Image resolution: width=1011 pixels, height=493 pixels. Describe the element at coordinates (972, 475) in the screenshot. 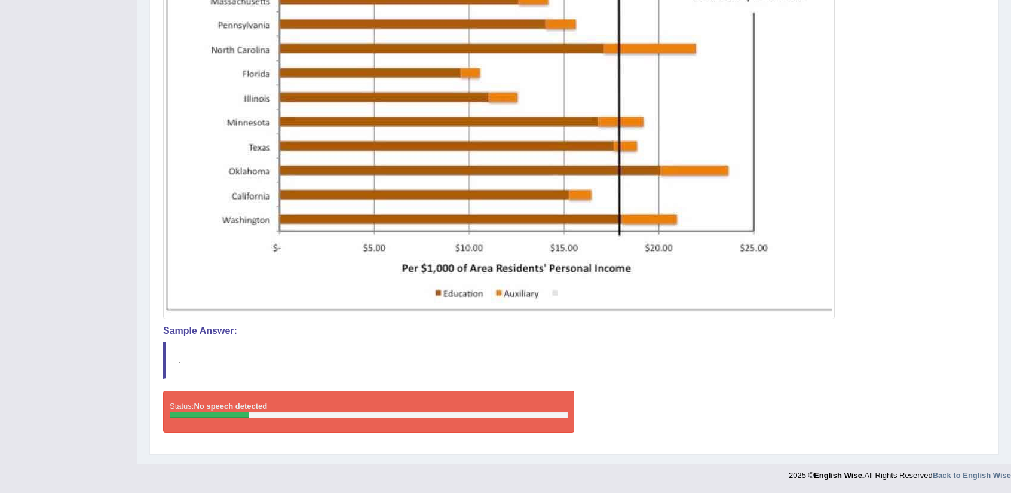

I see `a: Back to English Wise` at that location.